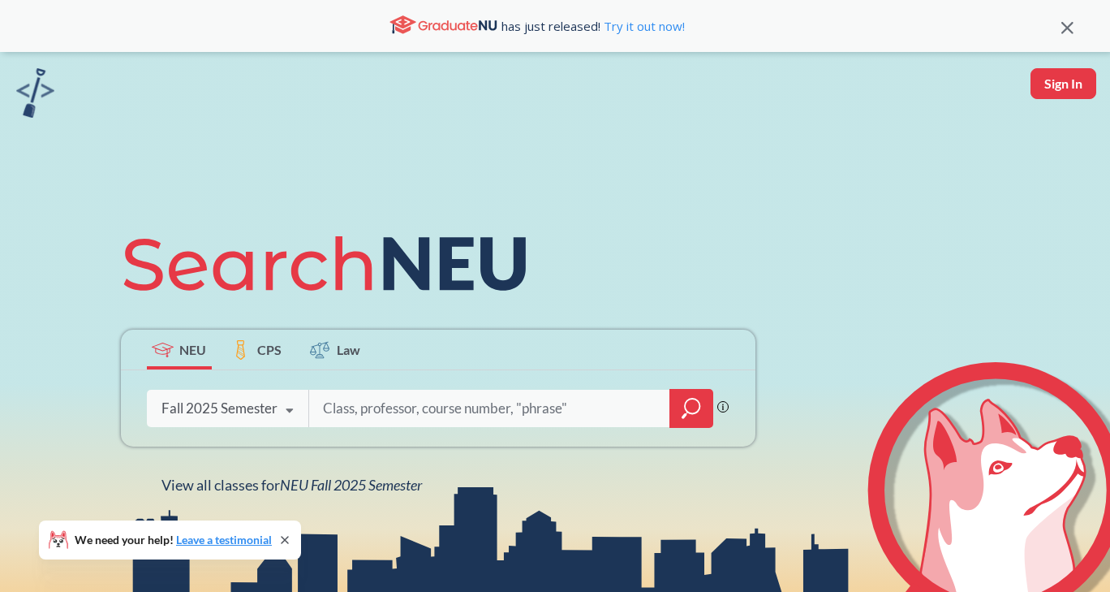 The height and width of the screenshot is (592, 1110). I want to click on div: Fall 2025 Semester, so click(219, 408).